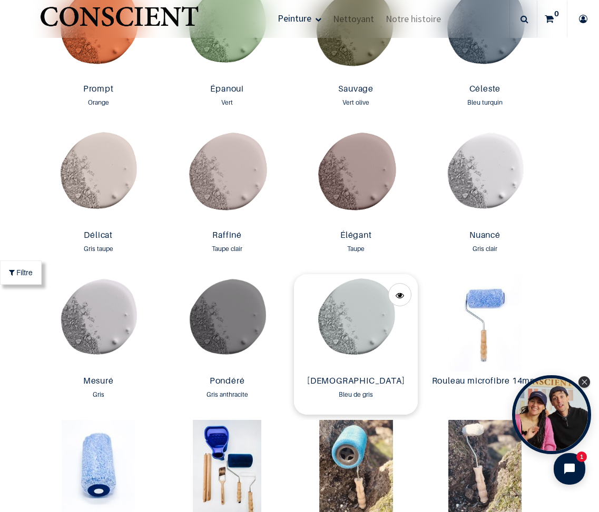 Image resolution: width=599 pixels, height=512 pixels. What do you see at coordinates (119, 19) in the screenshot?
I see `a: Logo of Conscient` at bounding box center [119, 19].